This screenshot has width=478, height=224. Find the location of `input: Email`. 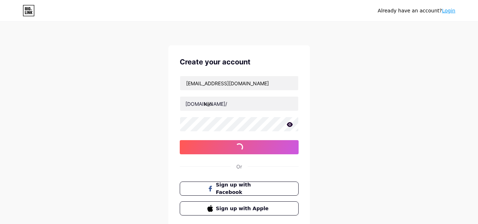

input: Email is located at coordinates (239, 83).